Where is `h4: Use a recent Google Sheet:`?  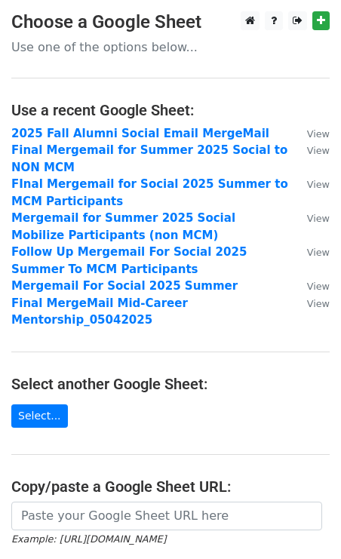 h4: Use a recent Google Sheet: is located at coordinates (170, 110).